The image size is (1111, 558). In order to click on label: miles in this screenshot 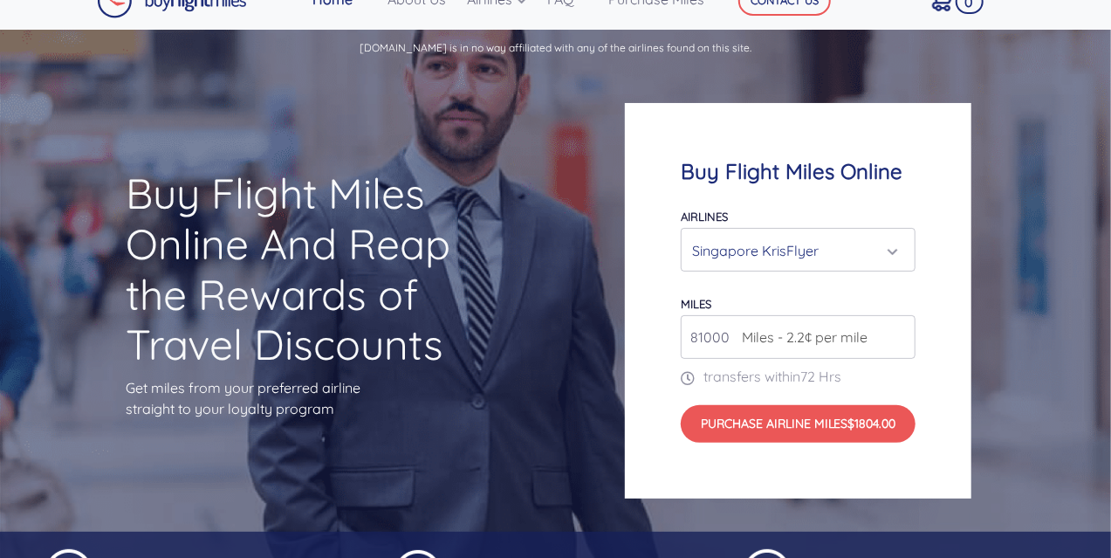, I will do `click(696, 304)`.